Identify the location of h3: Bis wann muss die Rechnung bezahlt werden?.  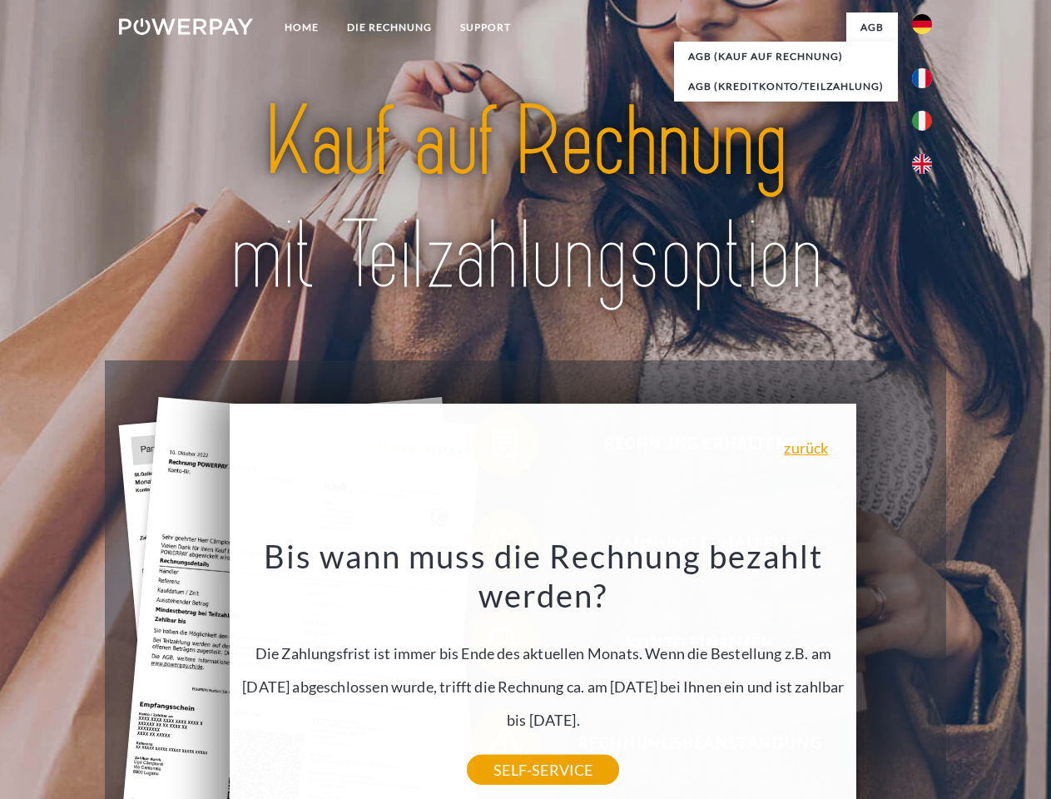
(543, 576).